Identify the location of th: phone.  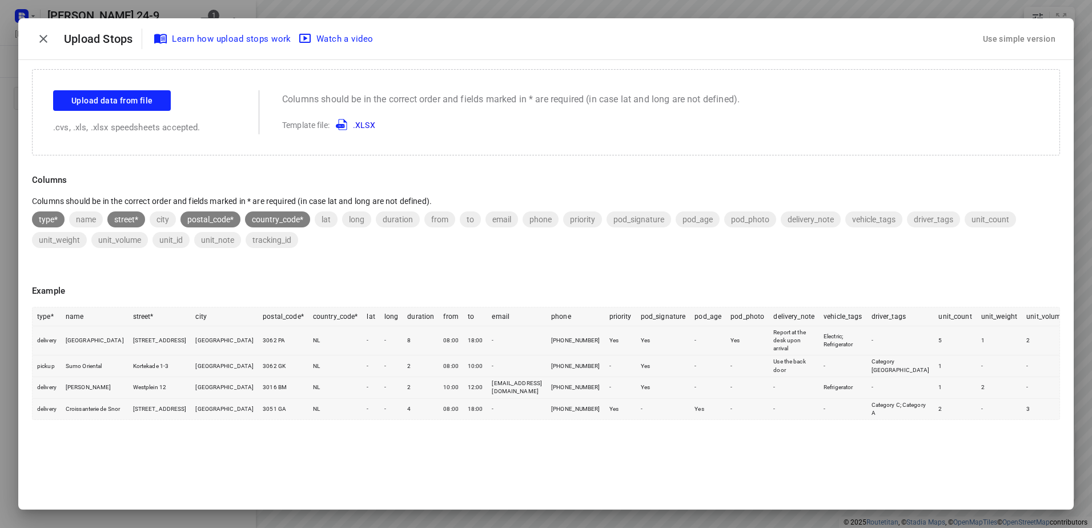
(576, 316).